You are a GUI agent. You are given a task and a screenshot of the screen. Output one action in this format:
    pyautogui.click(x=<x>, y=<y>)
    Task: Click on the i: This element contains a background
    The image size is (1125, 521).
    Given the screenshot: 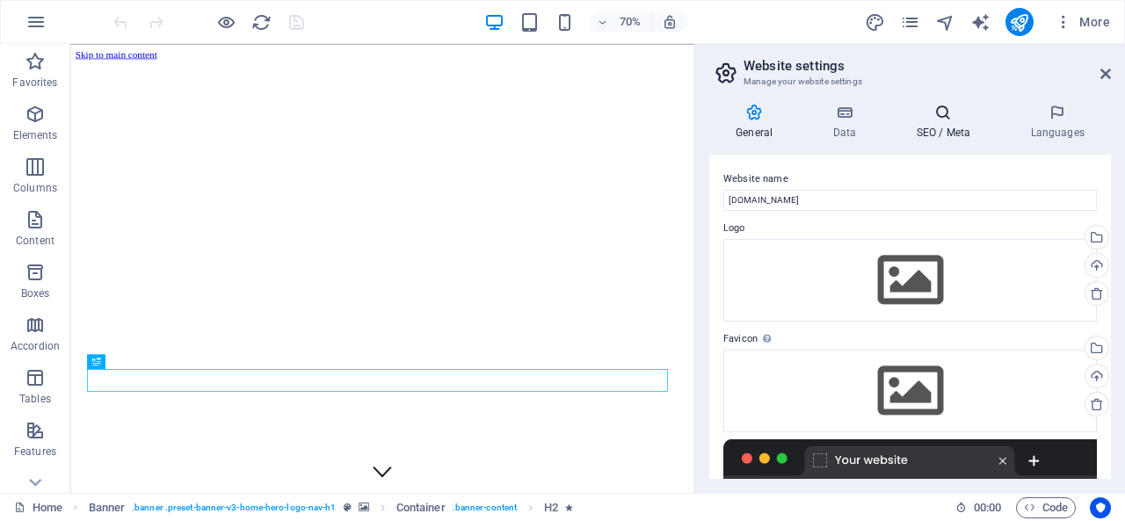 What is the action you would take?
    pyautogui.click(x=364, y=507)
    